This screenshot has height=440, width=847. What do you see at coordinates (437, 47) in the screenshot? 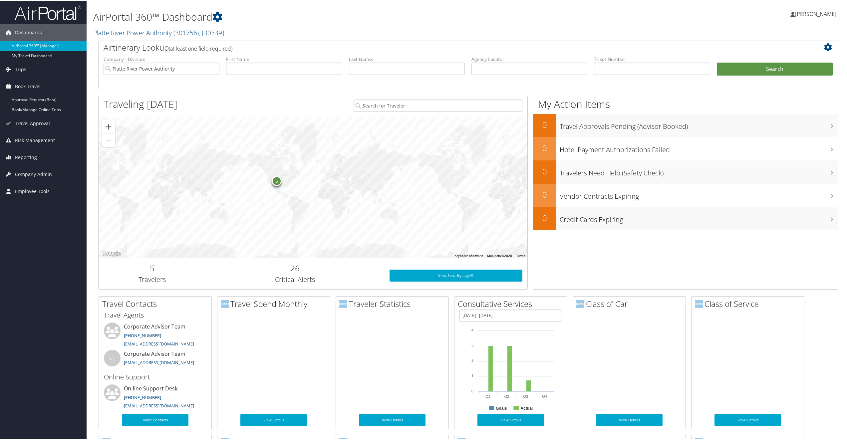
I see `h2: Airtinerary Lookup` at bounding box center [437, 47].